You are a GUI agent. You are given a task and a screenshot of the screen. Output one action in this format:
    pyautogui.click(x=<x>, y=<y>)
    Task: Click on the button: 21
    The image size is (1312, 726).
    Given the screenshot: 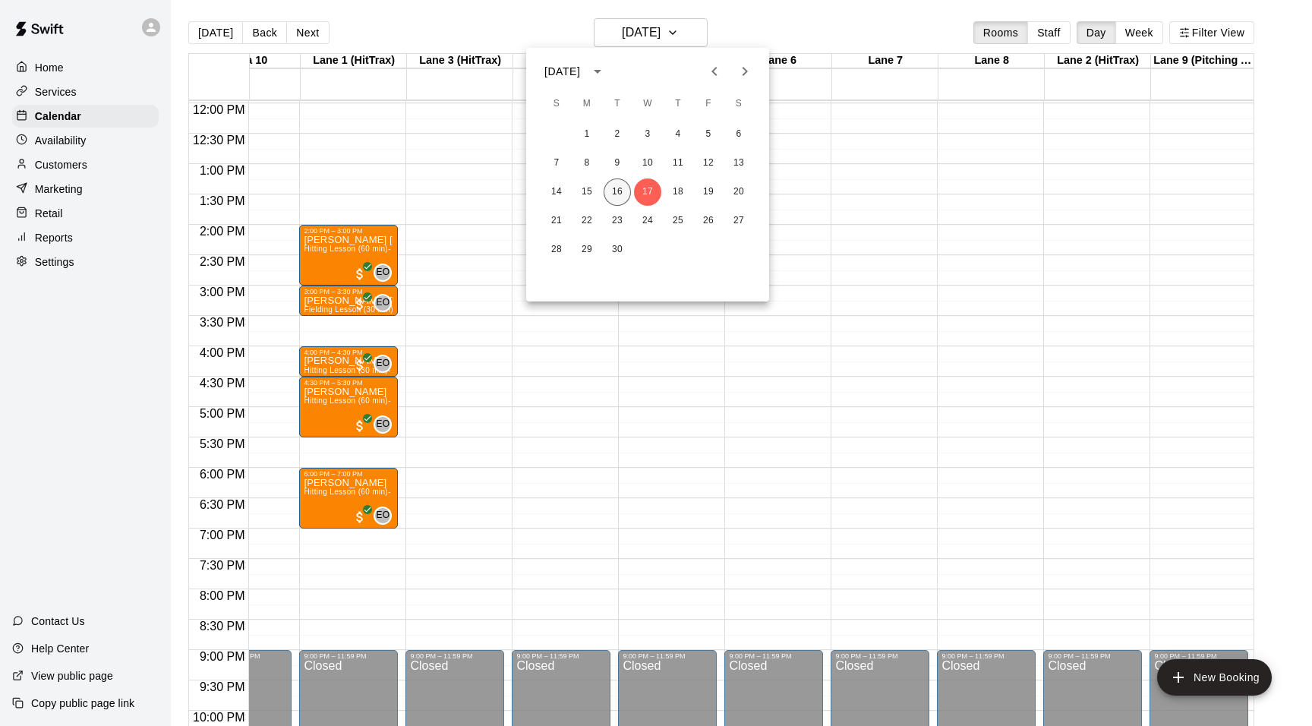 What is the action you would take?
    pyautogui.click(x=556, y=221)
    